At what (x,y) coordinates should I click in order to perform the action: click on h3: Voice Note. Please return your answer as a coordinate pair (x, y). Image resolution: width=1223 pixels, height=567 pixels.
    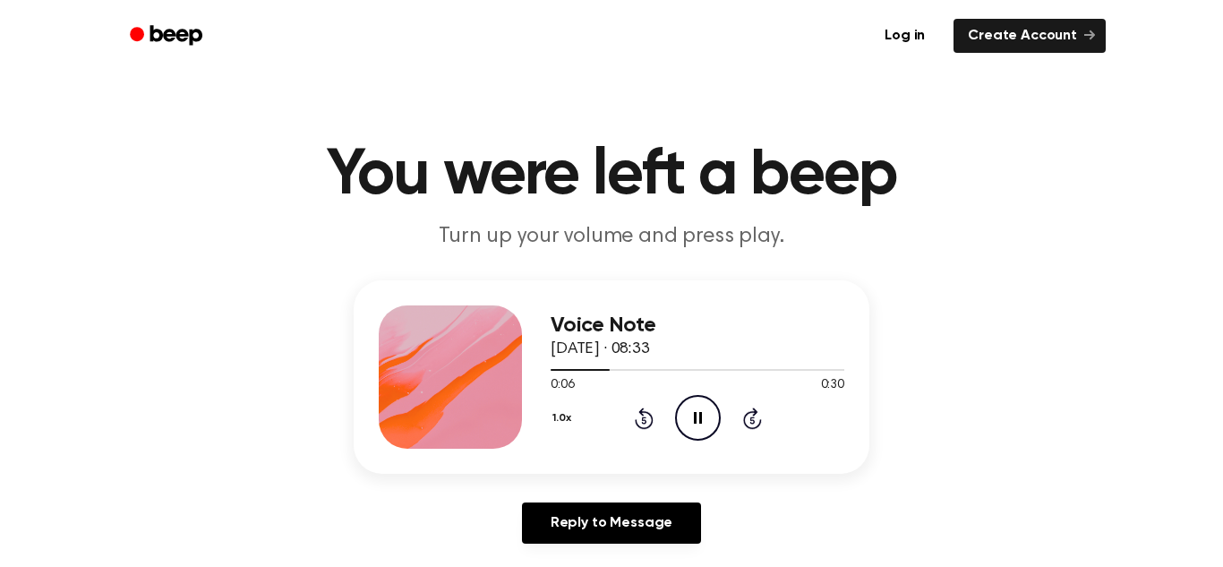
    Looking at the image, I should click on (697, 325).